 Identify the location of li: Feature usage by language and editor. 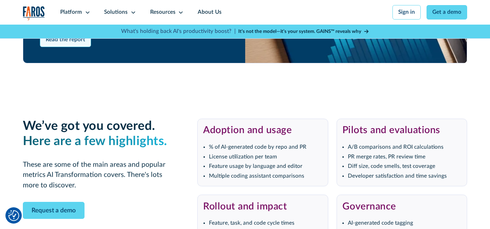
(265, 167).